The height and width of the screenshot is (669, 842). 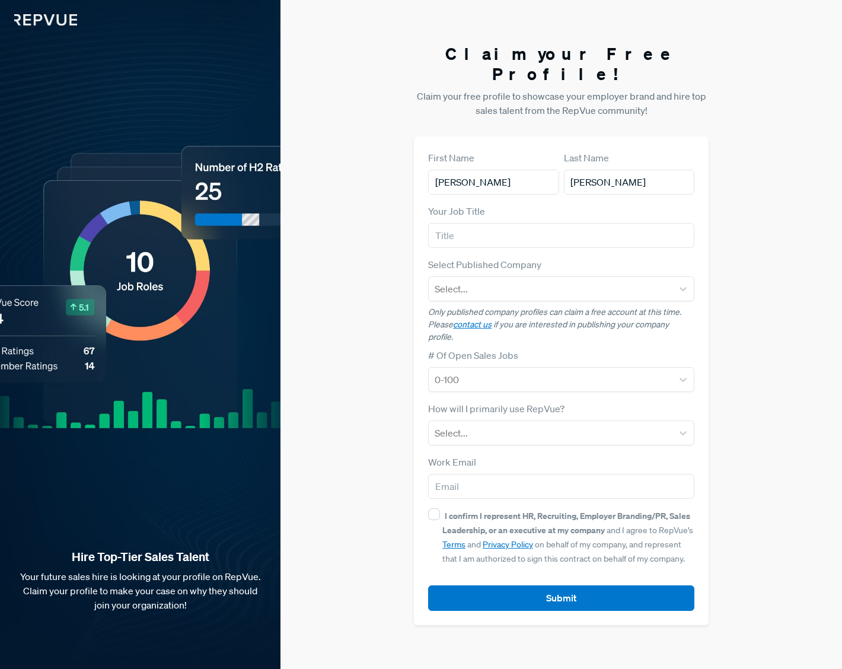 I want to click on span: and I agree to RepVue’s and on behalf of my company, and represent that I am authorized to sign t..., so click(x=568, y=537).